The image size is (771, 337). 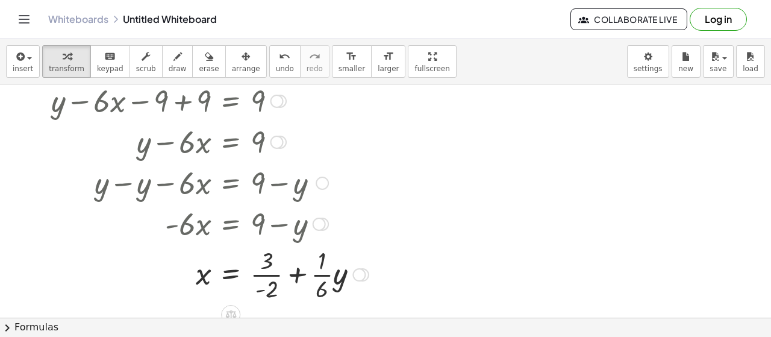 I want to click on span: erase, so click(x=208, y=69).